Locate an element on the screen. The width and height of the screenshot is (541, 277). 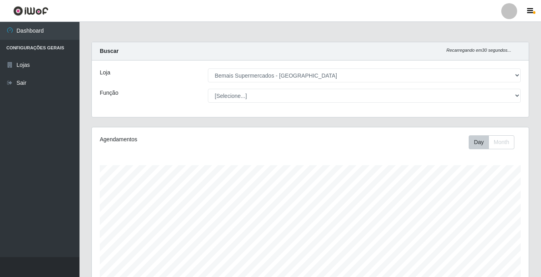
img: CoreUI Logo is located at coordinates (31, 11).